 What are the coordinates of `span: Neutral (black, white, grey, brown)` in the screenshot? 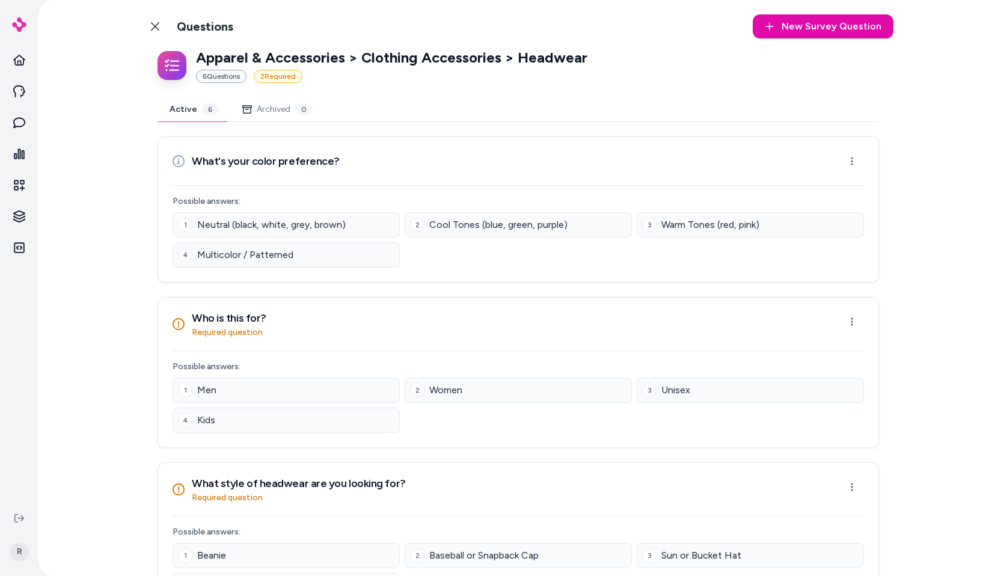 It's located at (271, 225).